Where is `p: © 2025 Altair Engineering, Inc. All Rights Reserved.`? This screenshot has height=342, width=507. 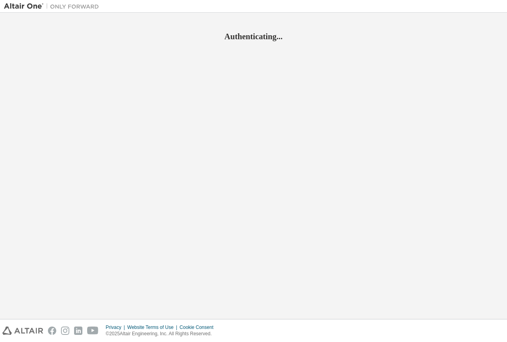
p: © 2025 Altair Engineering, Inc. All Rights Reserved. is located at coordinates (162, 333).